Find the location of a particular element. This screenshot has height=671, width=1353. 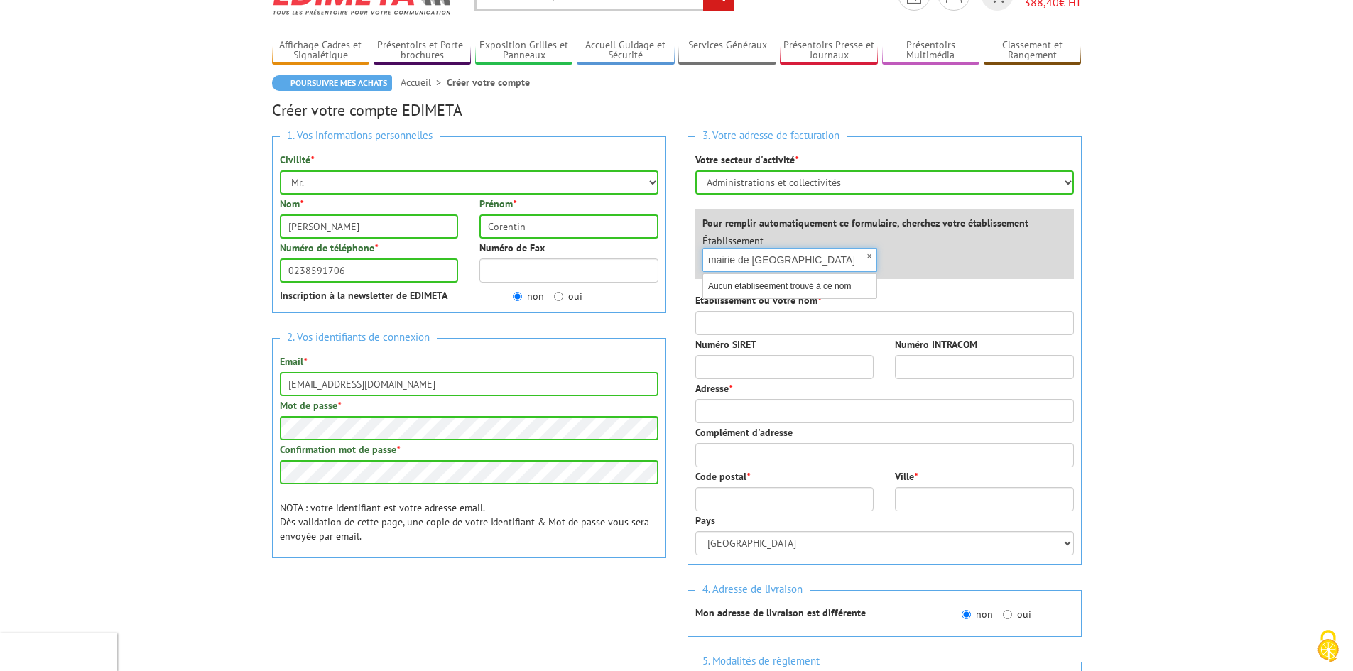

h2: Créer votre compte EDIMETA is located at coordinates (677, 110).